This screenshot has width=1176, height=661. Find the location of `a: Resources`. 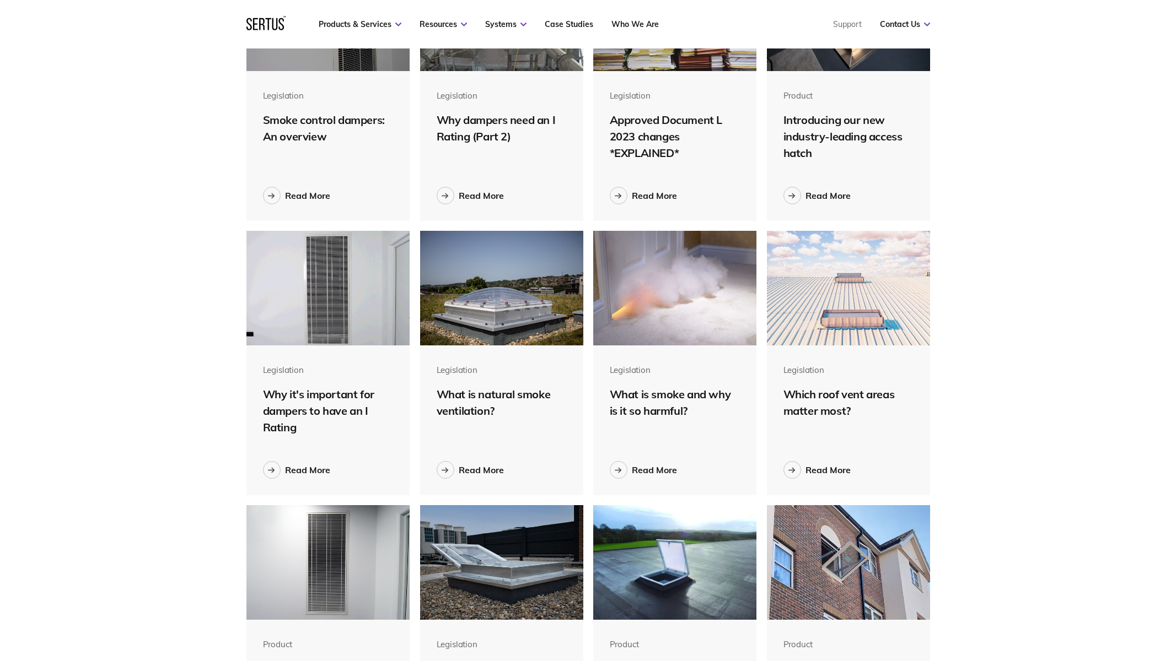

a: Resources is located at coordinates (443, 24).